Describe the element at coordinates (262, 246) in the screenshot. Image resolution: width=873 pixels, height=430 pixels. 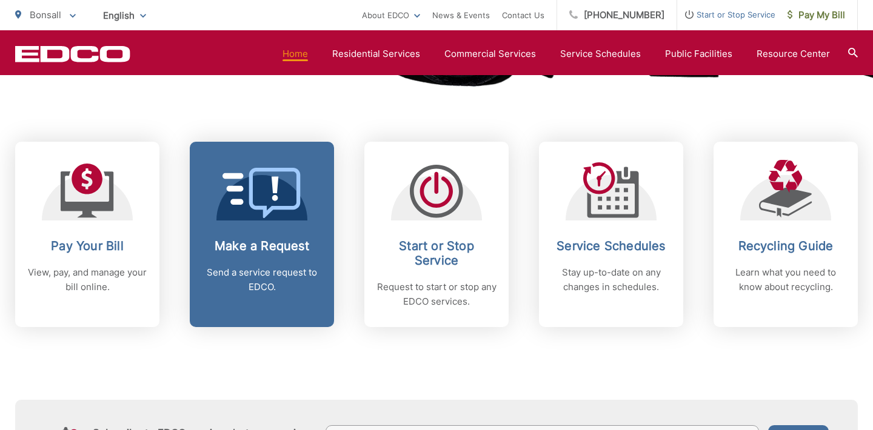
I see `h2: Make a Request` at that location.